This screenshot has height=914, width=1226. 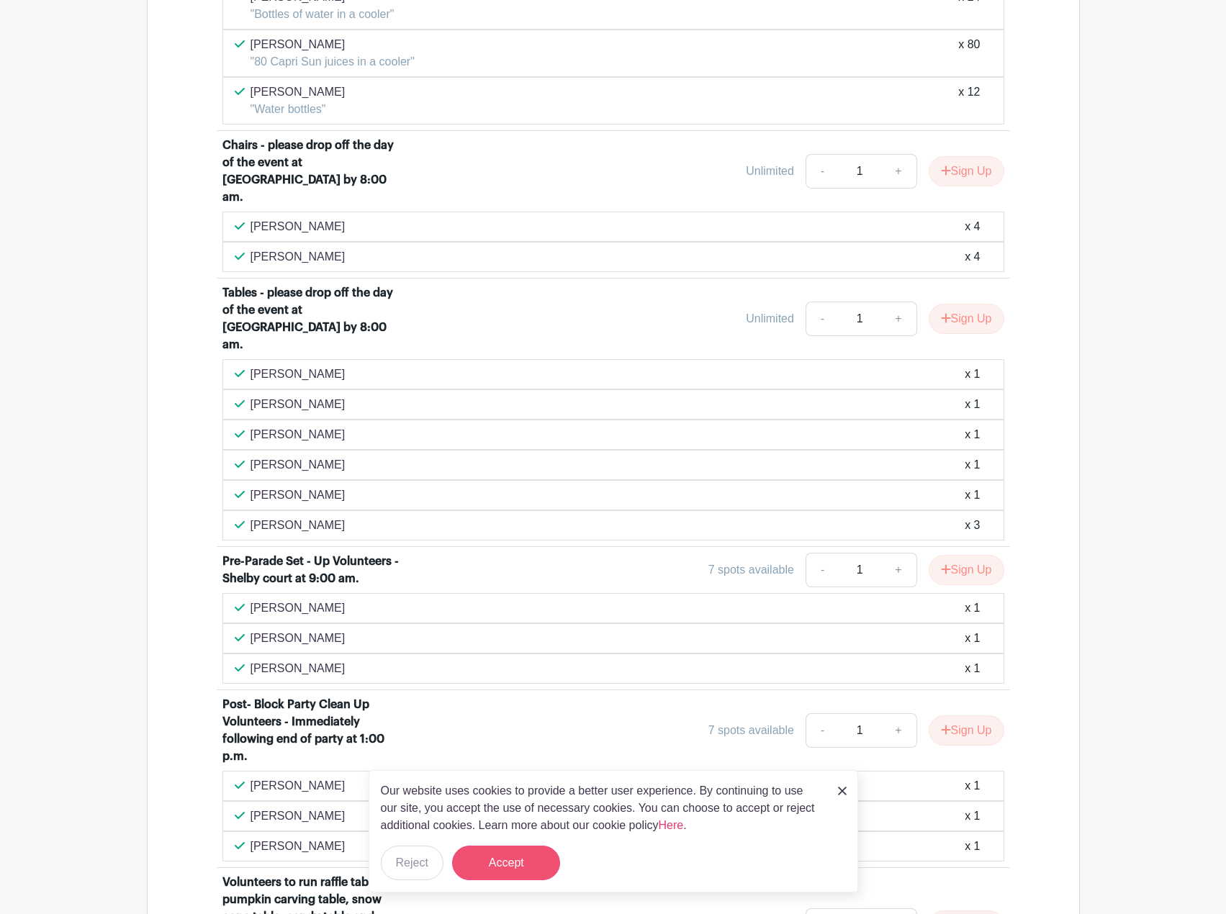 What do you see at coordinates (322, 14) in the screenshot?
I see `p: "Bottles of water in a cooler"` at bounding box center [322, 14].